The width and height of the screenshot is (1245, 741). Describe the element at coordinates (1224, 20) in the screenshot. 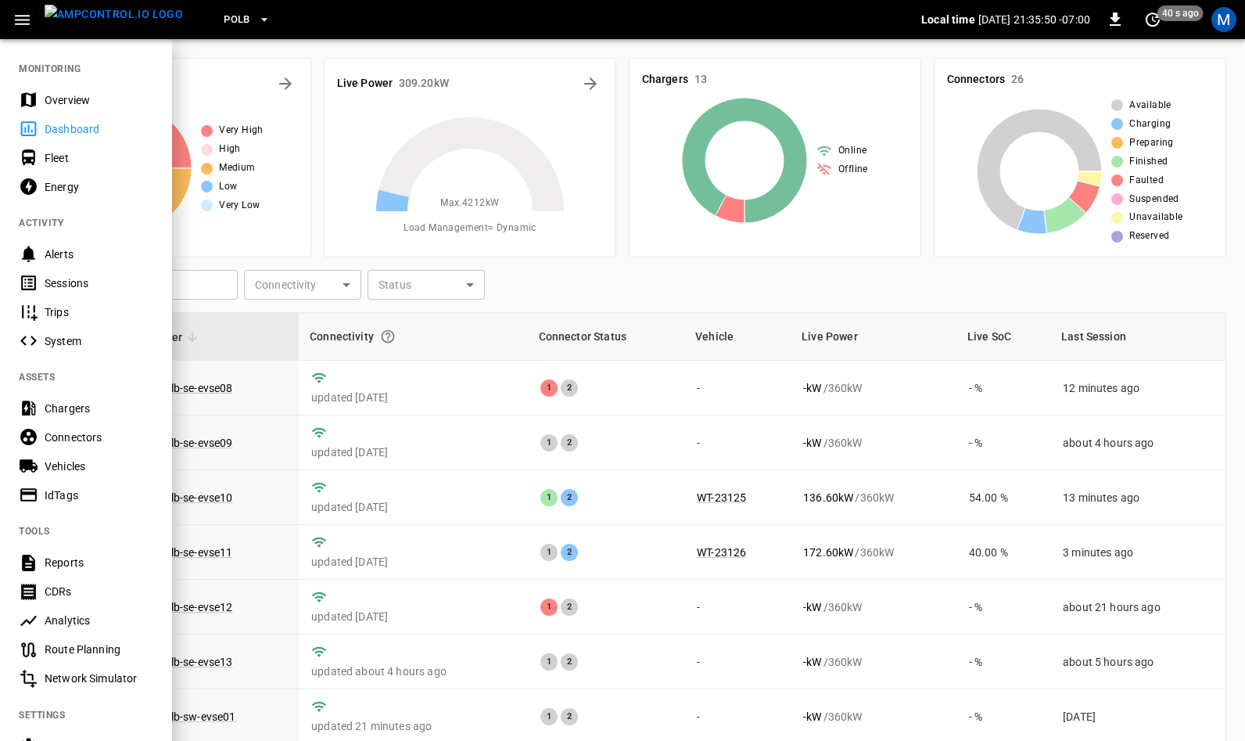

I see `div: profile-icon` at that location.